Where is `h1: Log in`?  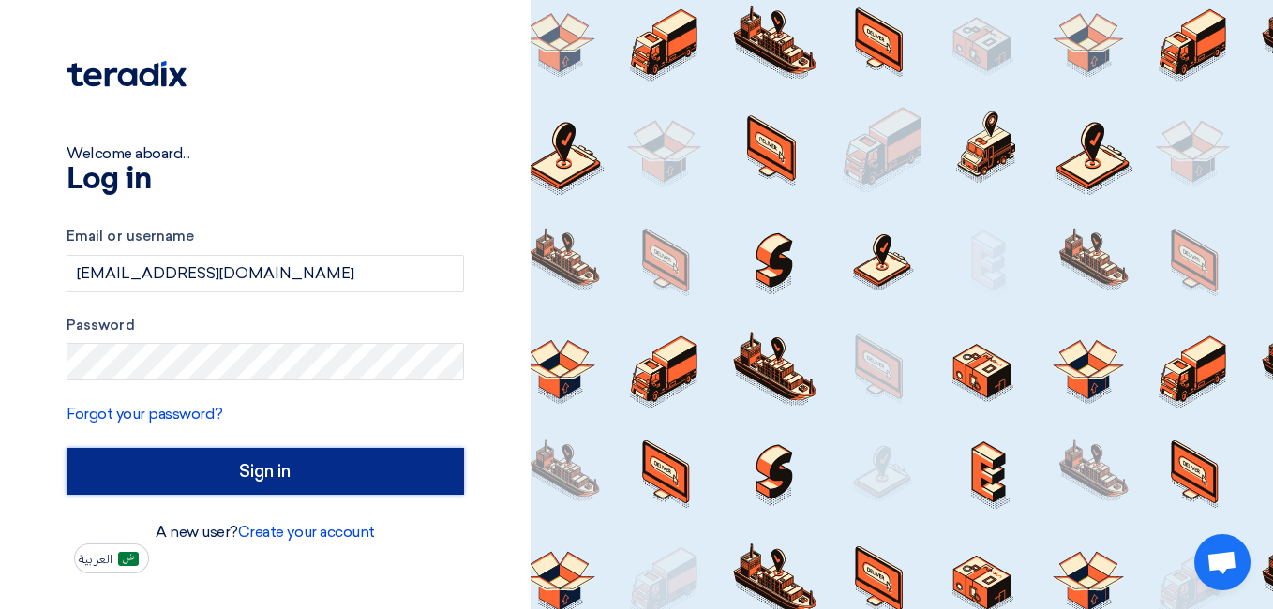
h1: Log in is located at coordinates (265, 180).